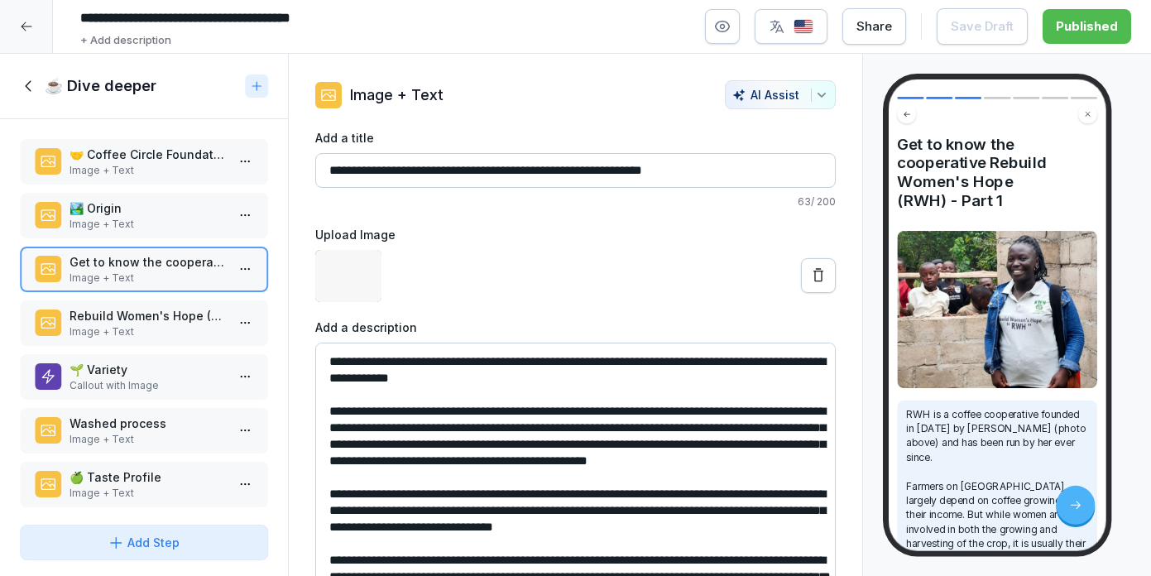 This screenshot has width=1151, height=576. I want to click on h4: Get to know the cooperative Rebuild Women's Hope (RWH) - Part 1, so click(998, 172).